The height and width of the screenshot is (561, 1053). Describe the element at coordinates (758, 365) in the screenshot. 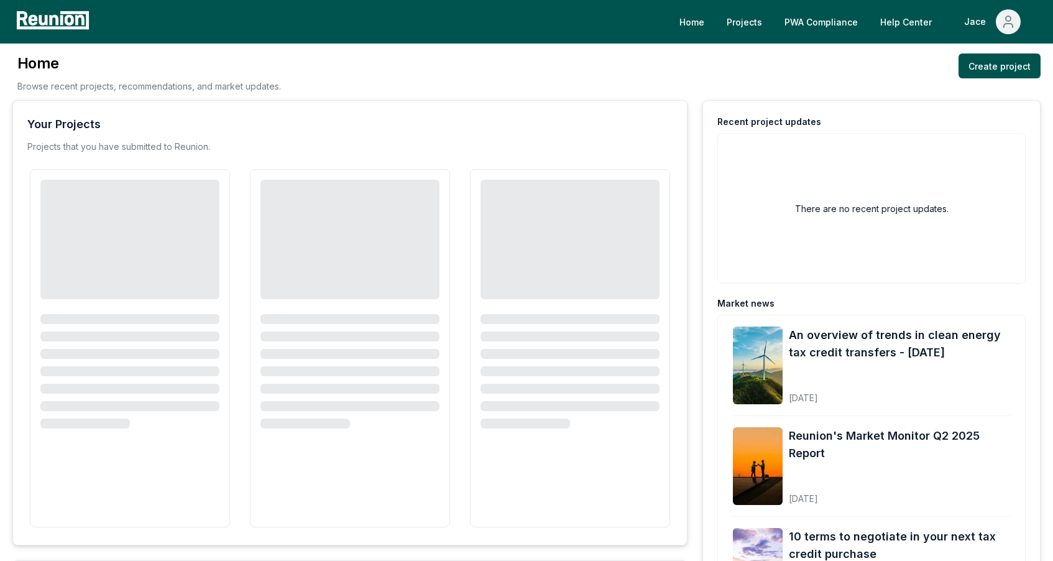

I see `a: An overview of trends in clean energy tax credit transfers - August 2025` at that location.